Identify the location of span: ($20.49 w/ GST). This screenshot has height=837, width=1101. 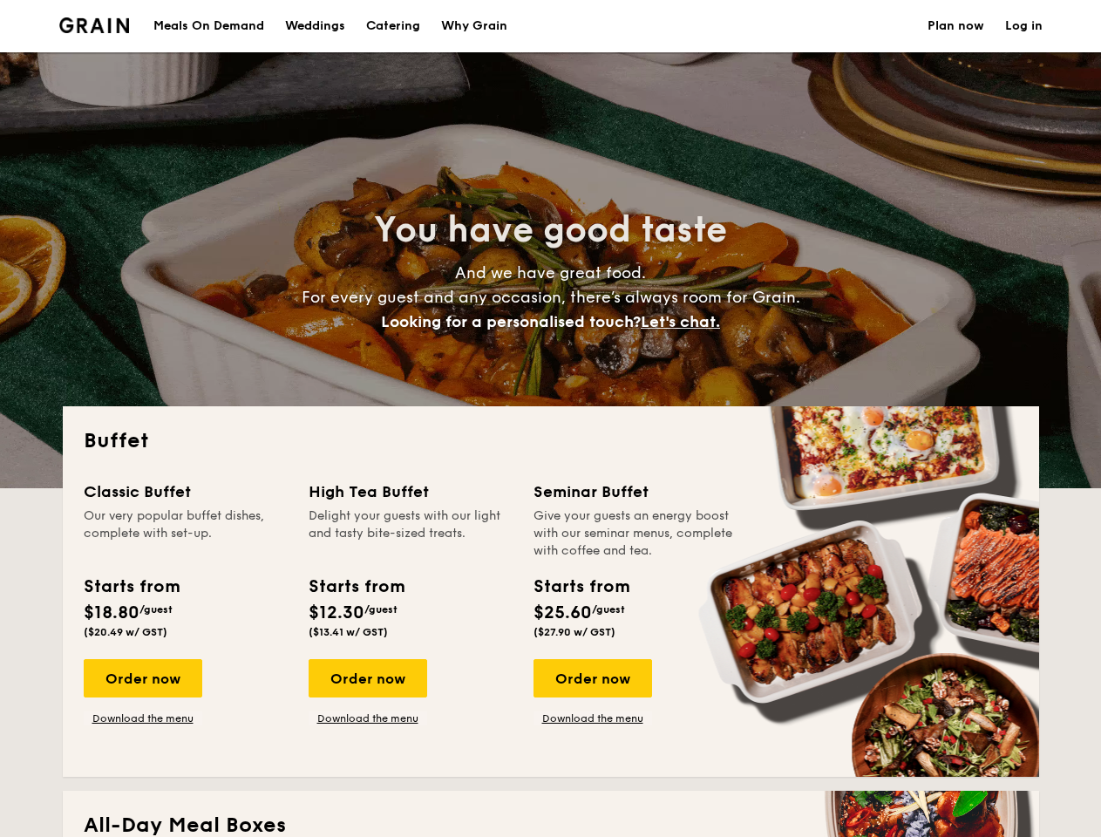
(126, 632).